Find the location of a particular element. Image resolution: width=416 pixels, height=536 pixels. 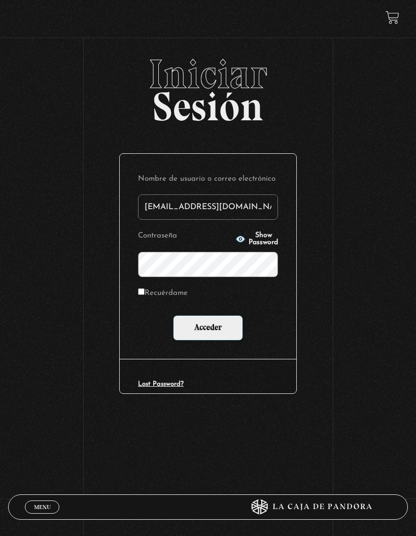

span: Show Password is located at coordinates (264, 239).